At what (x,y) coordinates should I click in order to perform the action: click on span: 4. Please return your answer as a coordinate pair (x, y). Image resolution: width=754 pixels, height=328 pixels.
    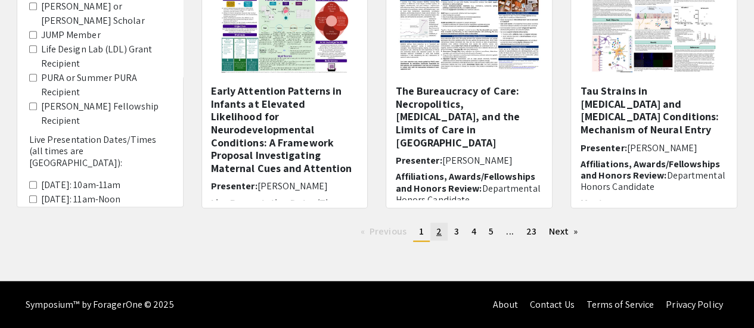
    Looking at the image, I should click on (474, 231).